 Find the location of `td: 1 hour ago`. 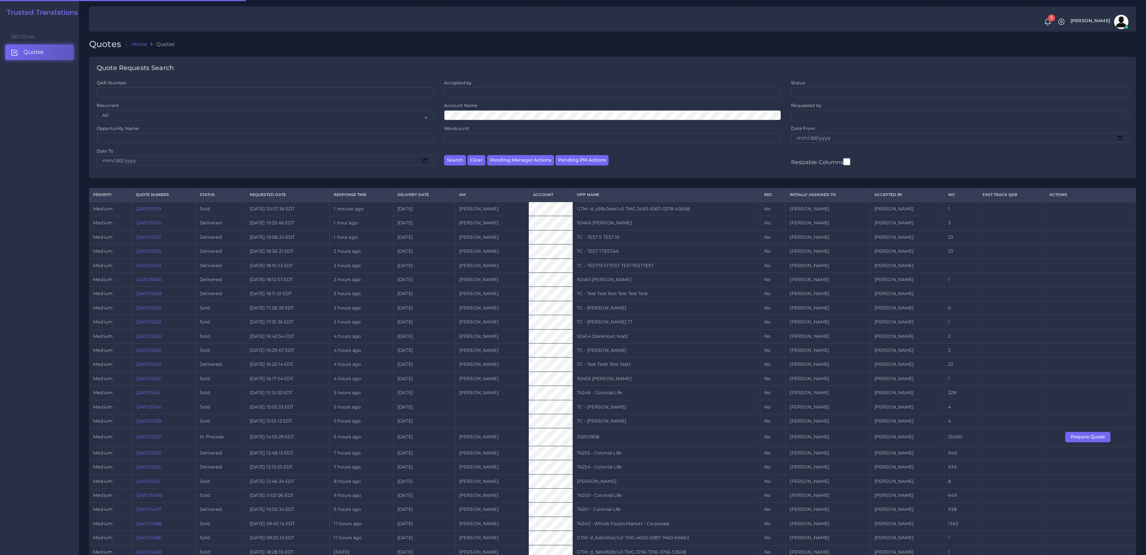

td: 1 hour ago is located at coordinates (361, 223).